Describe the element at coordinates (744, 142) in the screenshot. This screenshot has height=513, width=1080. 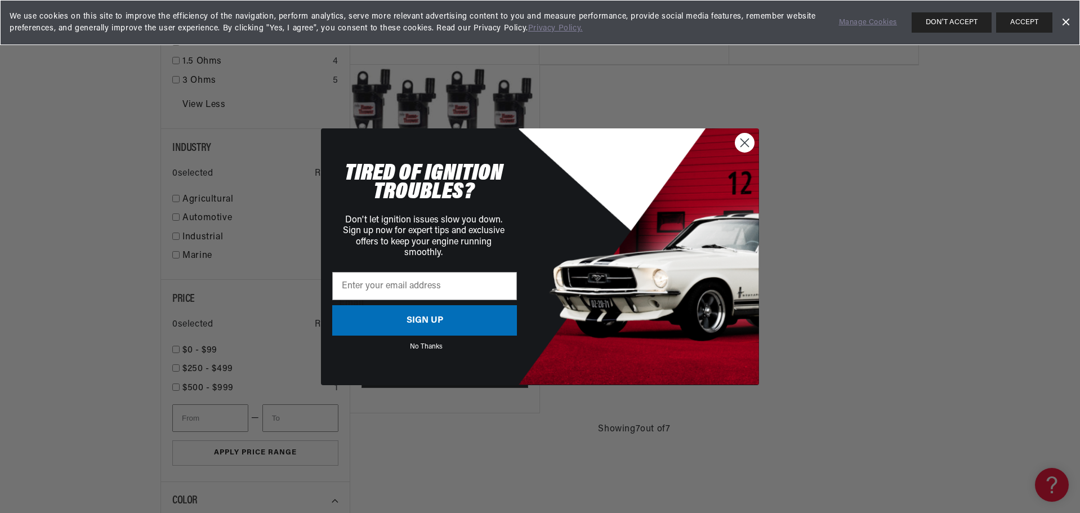
I see `button: Close dialog` at that location.